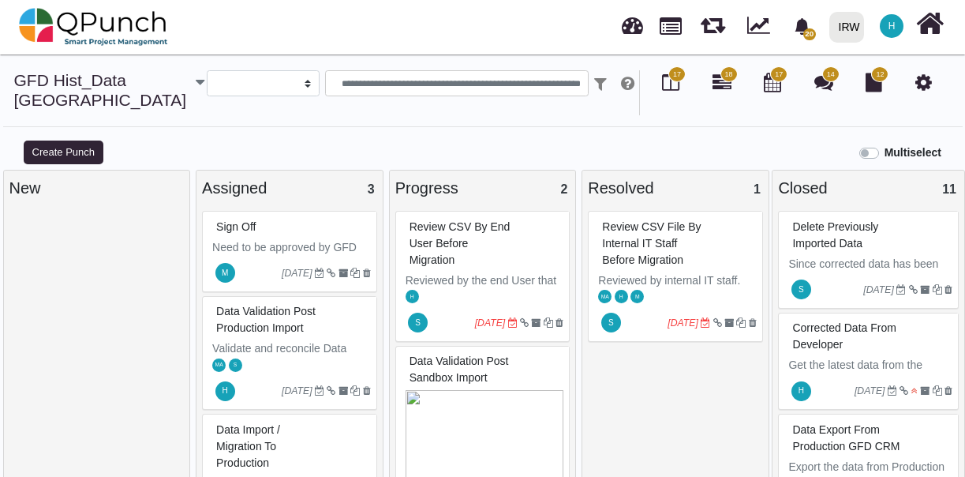 The image size is (965, 477). I want to click on span: #83347, so click(460, 243).